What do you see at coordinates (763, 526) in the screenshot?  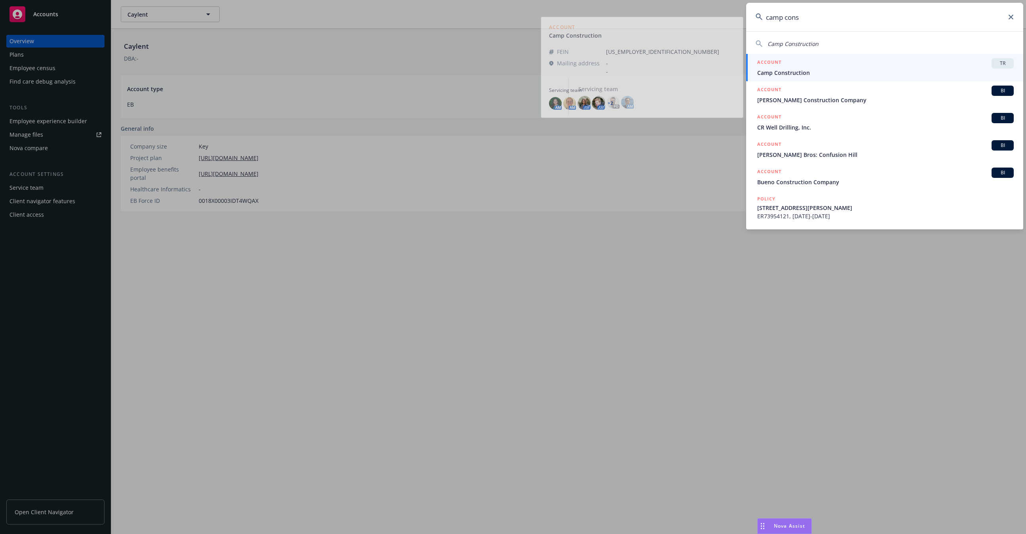 I see `div: Drag to move` at bounding box center [763, 526].